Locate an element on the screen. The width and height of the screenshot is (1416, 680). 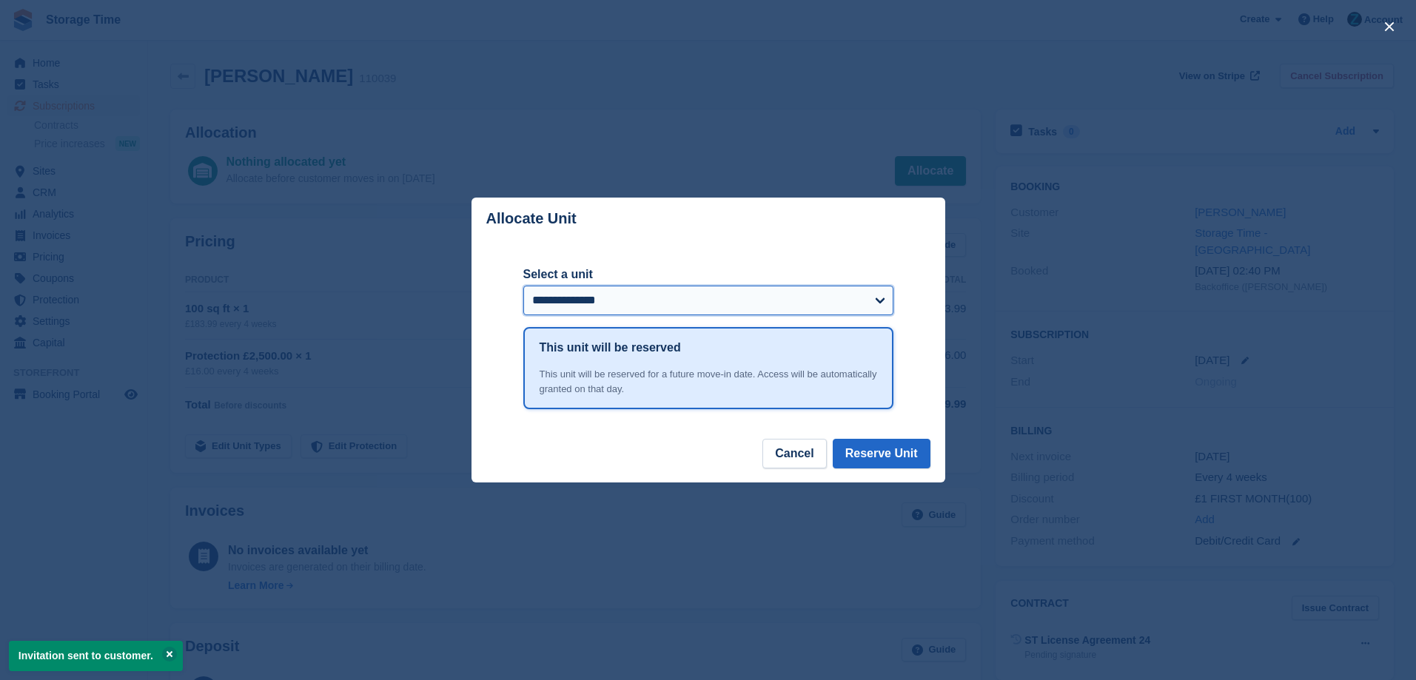
h1: This unit will be reserved is located at coordinates (610, 348).